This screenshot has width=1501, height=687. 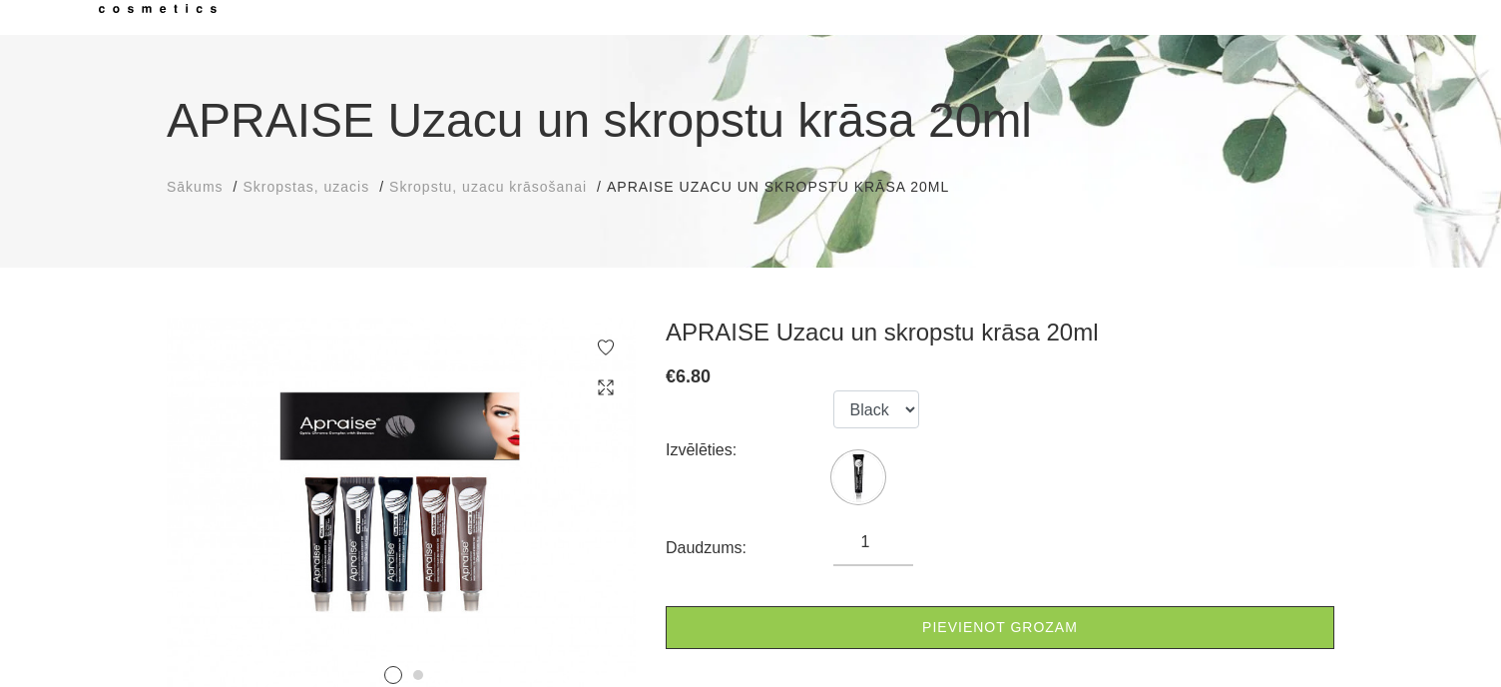 What do you see at coordinates (195, 187) in the screenshot?
I see `a: Sākums` at bounding box center [195, 187].